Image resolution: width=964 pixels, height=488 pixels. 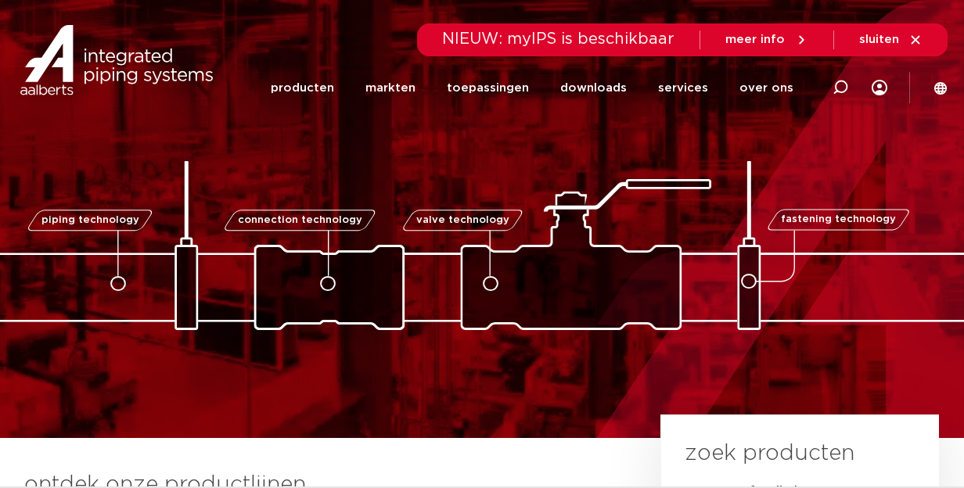 What do you see at coordinates (767, 40) in the screenshot?
I see `a: meer info` at bounding box center [767, 40].